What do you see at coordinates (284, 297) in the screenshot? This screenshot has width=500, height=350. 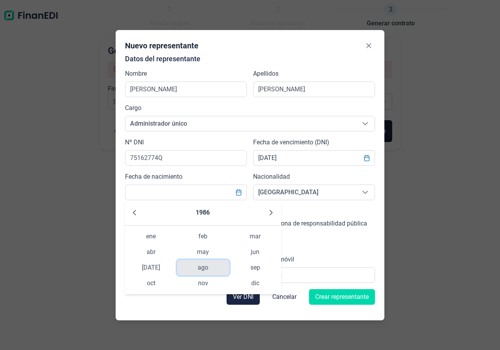 I see `button: Cancelar` at bounding box center [284, 297].